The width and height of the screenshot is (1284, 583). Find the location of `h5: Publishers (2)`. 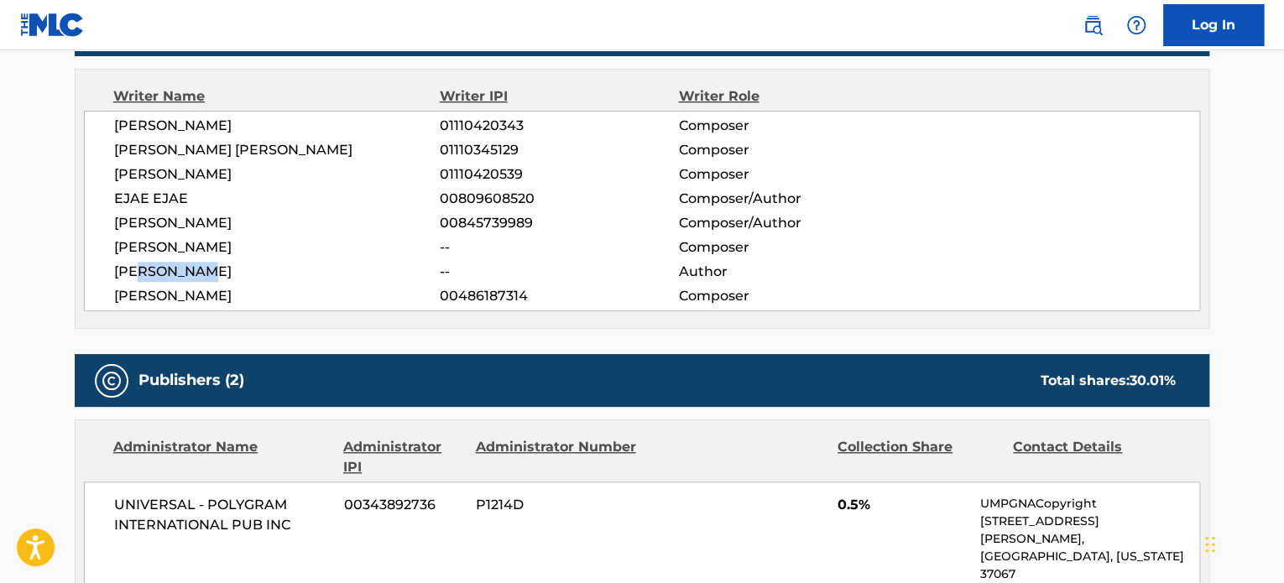

h5: Publishers (2) is located at coordinates (191, 380).